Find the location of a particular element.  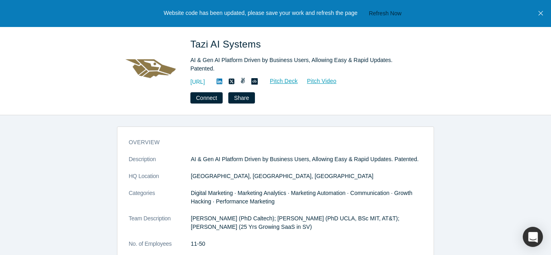

button: Refresh Now is located at coordinates (385, 13).